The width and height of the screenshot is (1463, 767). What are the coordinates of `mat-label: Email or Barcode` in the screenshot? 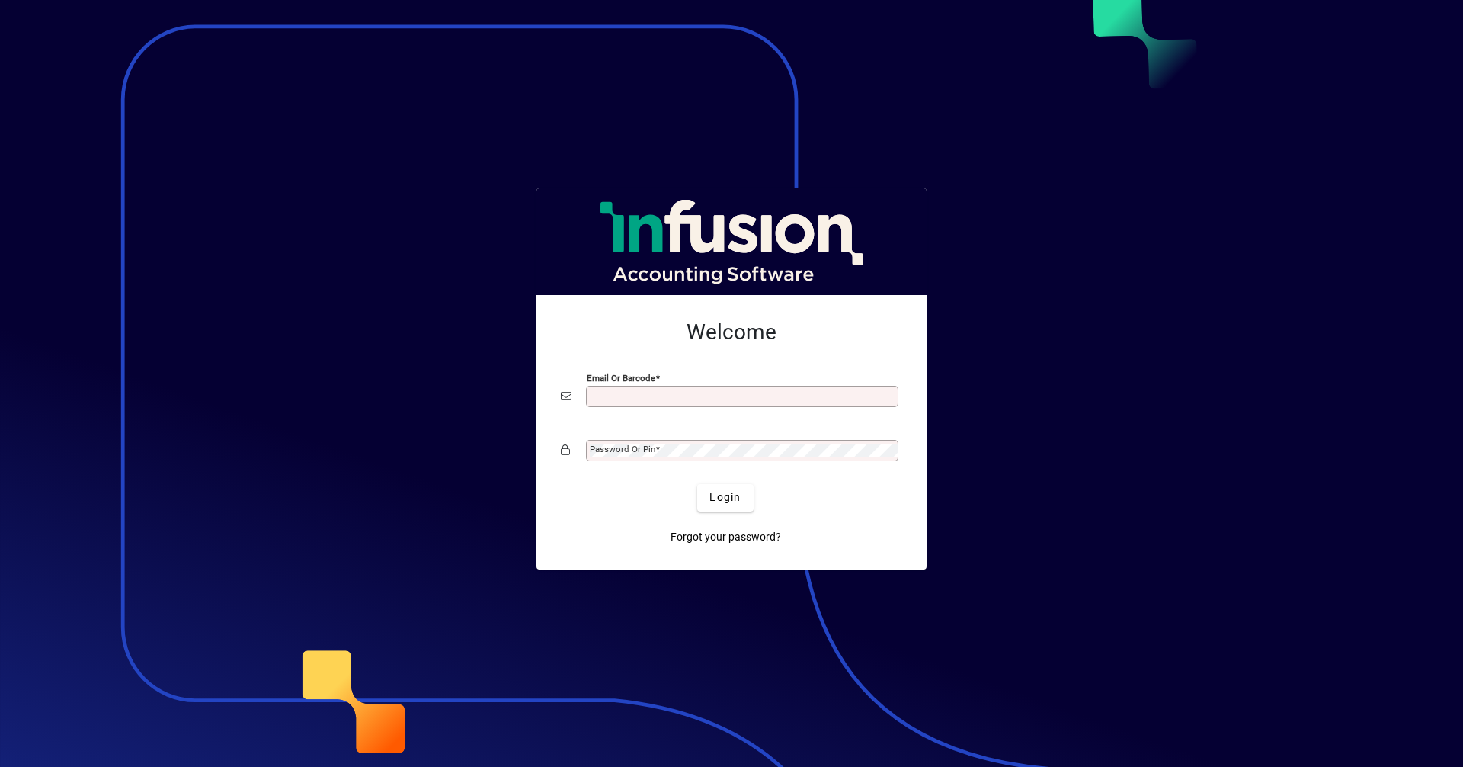 It's located at (621, 377).